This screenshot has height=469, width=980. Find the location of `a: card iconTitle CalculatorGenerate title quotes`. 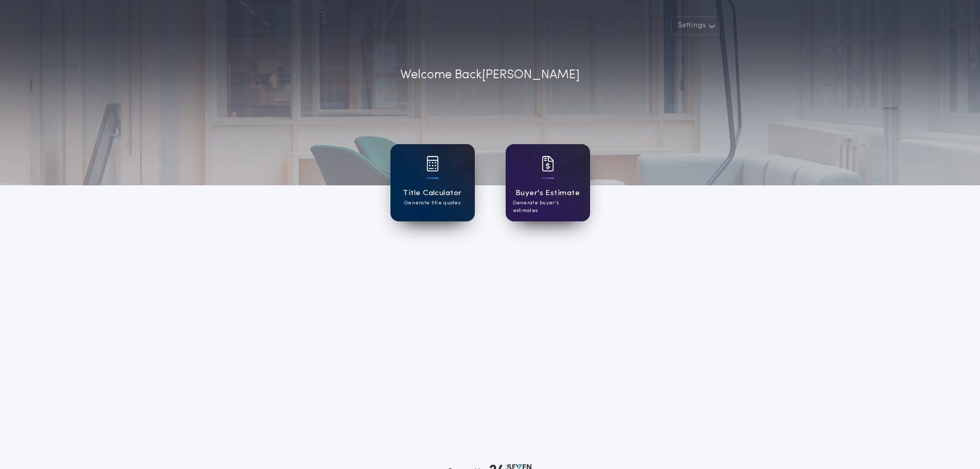

a: card iconTitle CalculatorGenerate title quotes is located at coordinates (433, 183).